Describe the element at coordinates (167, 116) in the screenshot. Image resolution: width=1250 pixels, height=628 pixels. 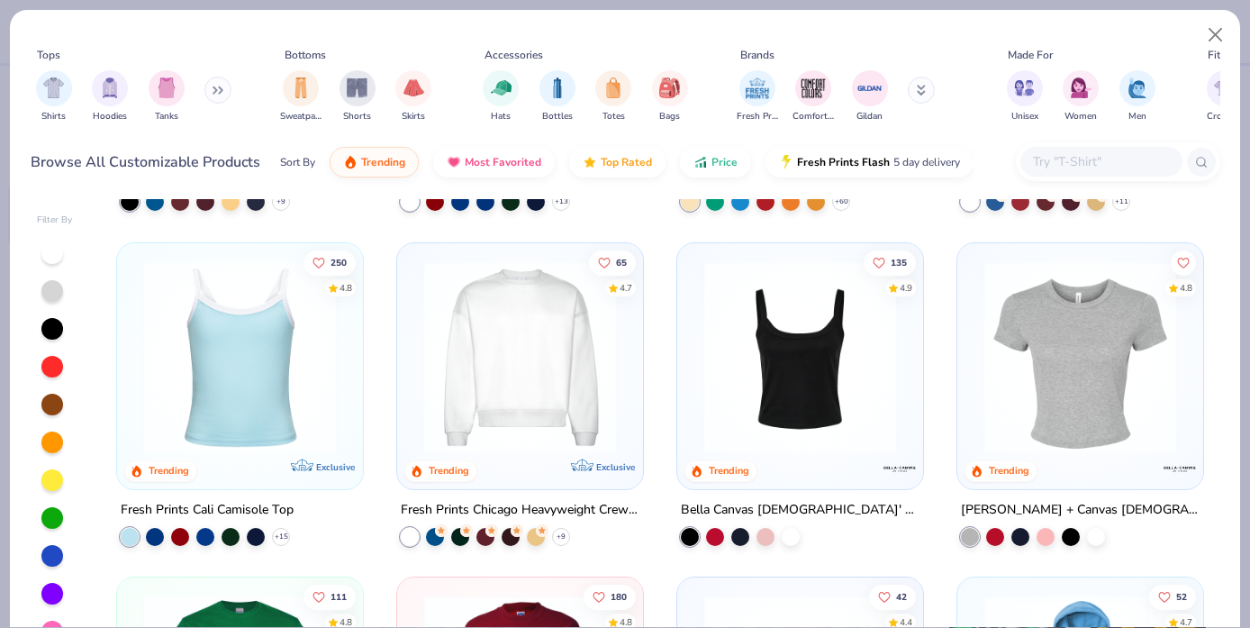
I see `span: Tanks` at that location.